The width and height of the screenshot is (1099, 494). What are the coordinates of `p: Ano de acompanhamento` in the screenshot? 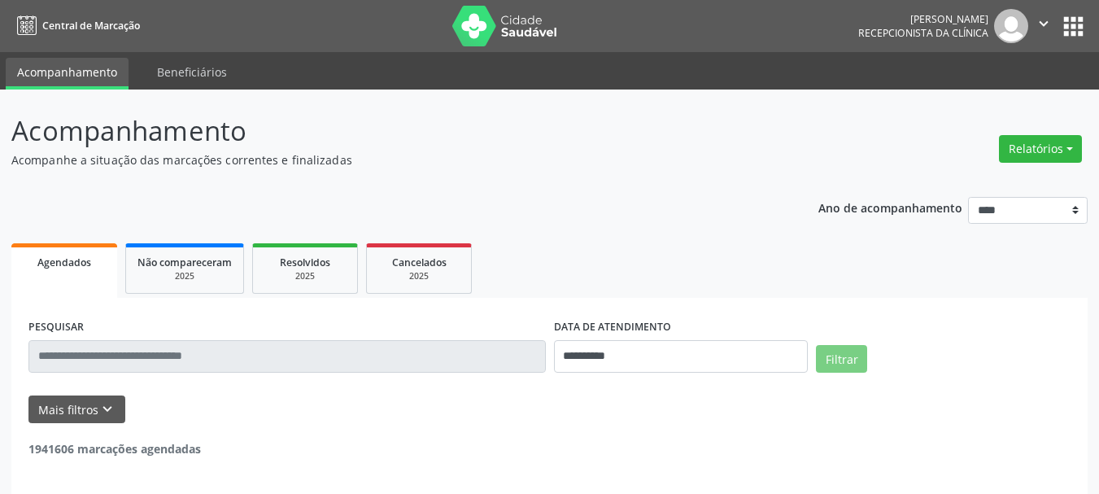 It's located at (890, 207).